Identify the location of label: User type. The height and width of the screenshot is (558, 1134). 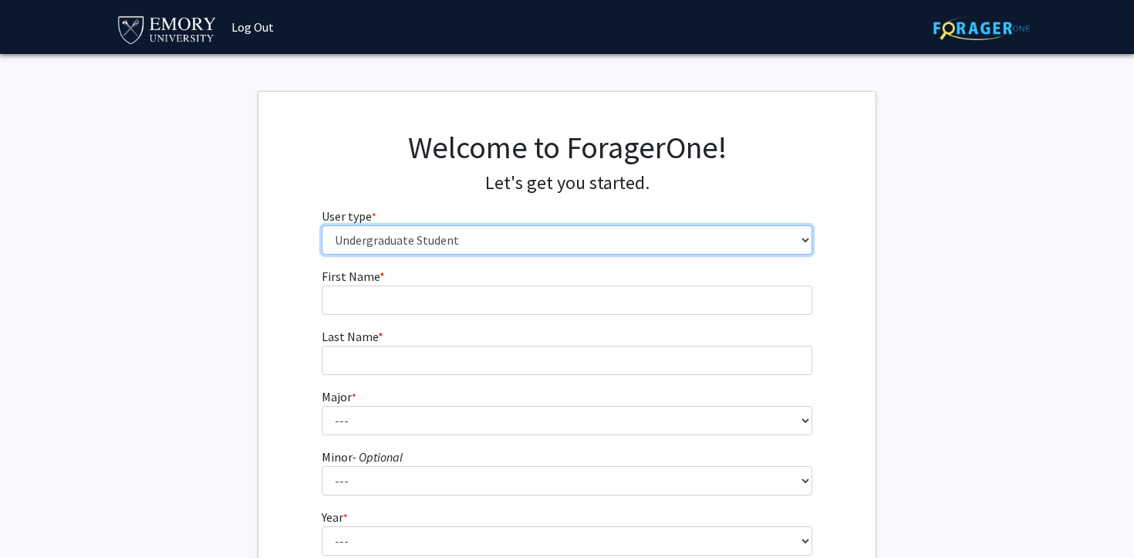
(349, 216).